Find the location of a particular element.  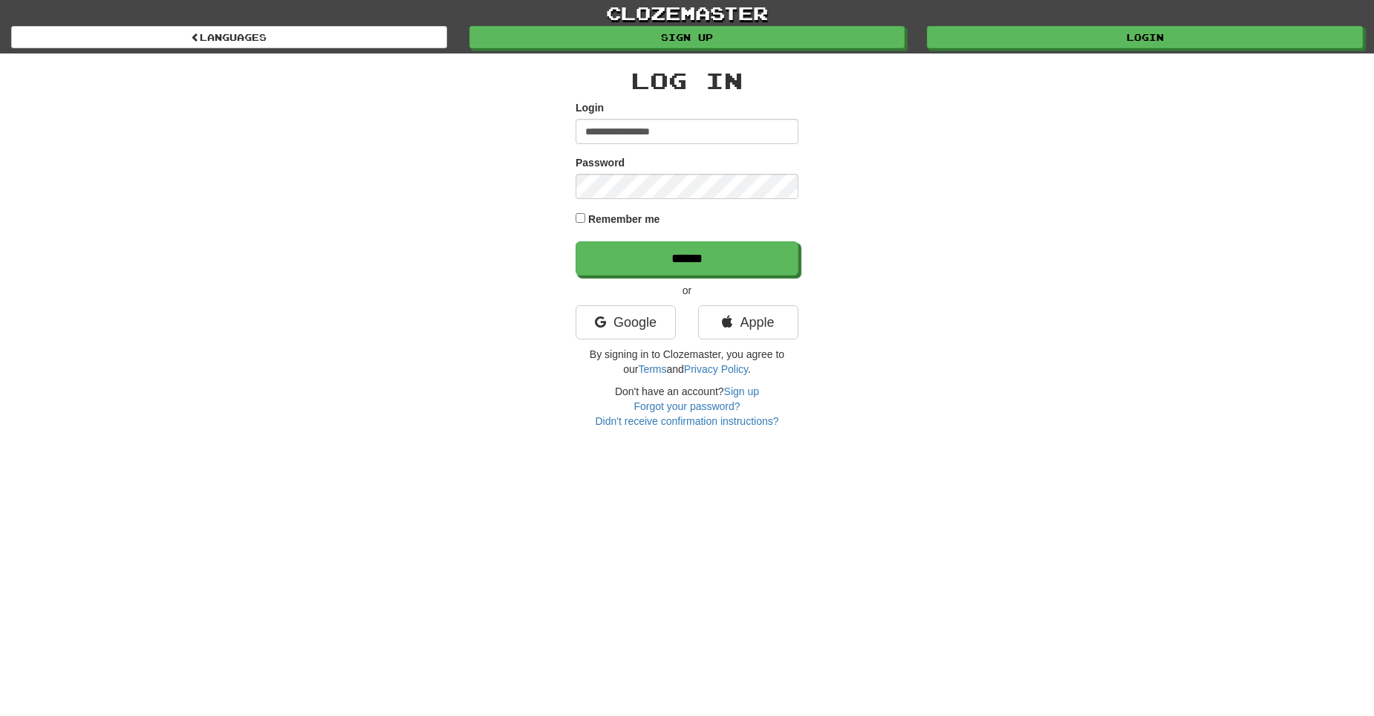

label: Password is located at coordinates (600, 163).